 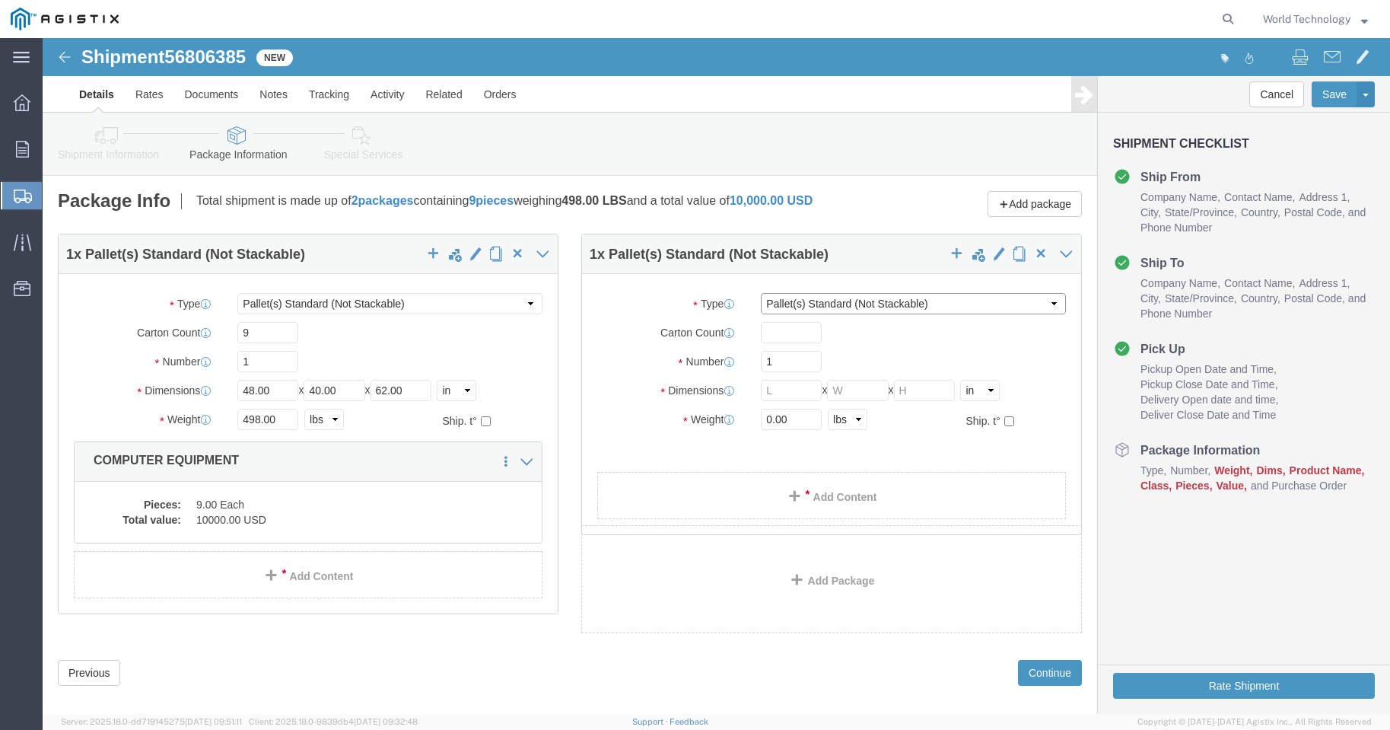 What do you see at coordinates (689, 721) in the screenshot?
I see `a: Feedback` at bounding box center [689, 721].